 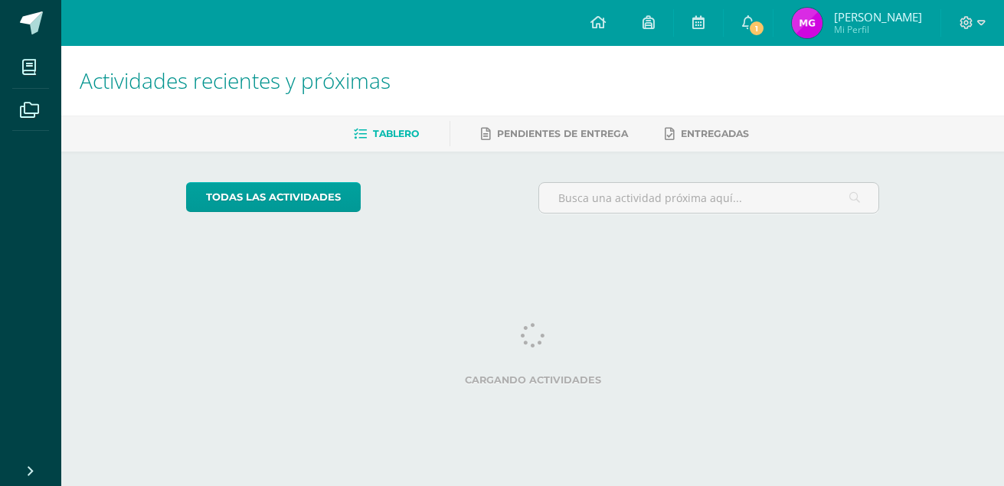 What do you see at coordinates (562, 133) in the screenshot?
I see `span: Pendientes de entrega` at bounding box center [562, 133].